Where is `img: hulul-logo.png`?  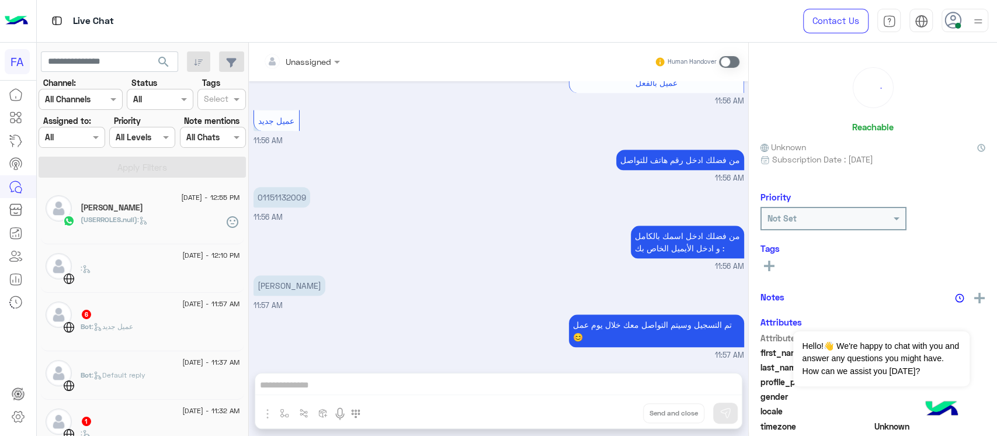 img: hulul-logo.png is located at coordinates (941, 409).